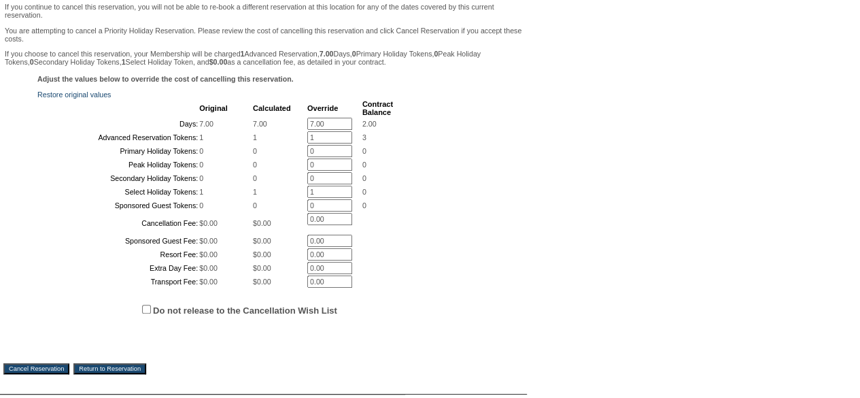 The height and width of the screenshot is (398, 860). What do you see at coordinates (74, 94) in the screenshot?
I see `a: Restore original values` at bounding box center [74, 94].